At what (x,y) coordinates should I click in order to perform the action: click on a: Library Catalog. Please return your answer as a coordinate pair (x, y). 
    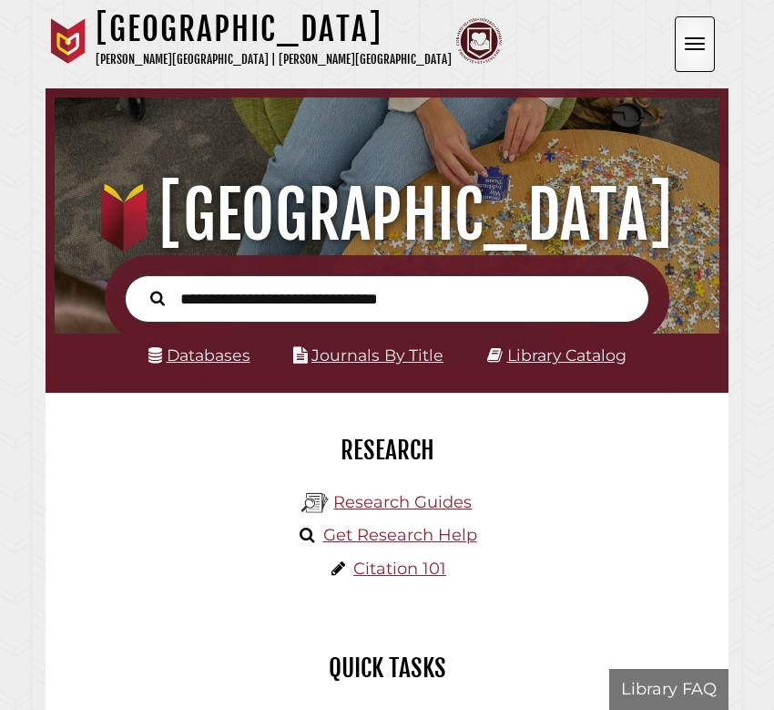
    Looking at the image, I should click on (567, 354).